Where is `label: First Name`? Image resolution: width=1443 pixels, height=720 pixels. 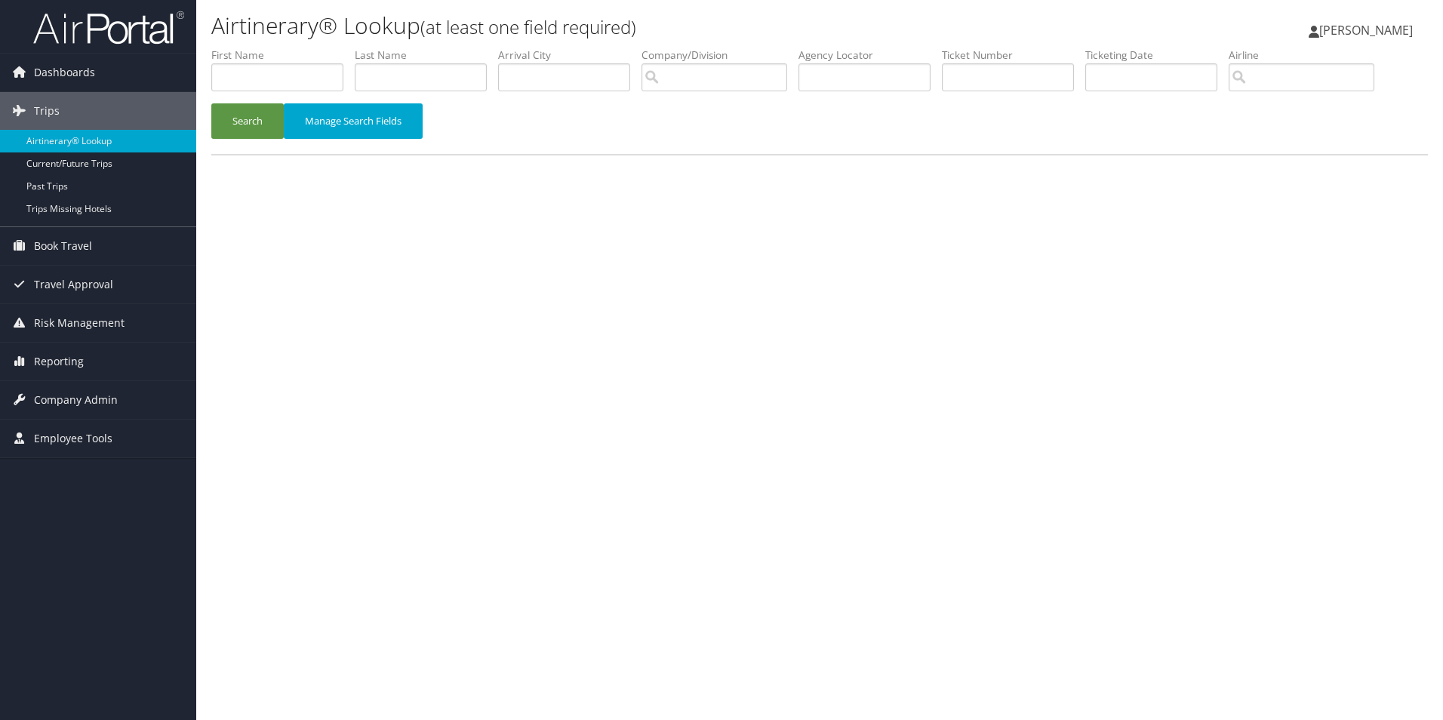
label: First Name is located at coordinates (283, 55).